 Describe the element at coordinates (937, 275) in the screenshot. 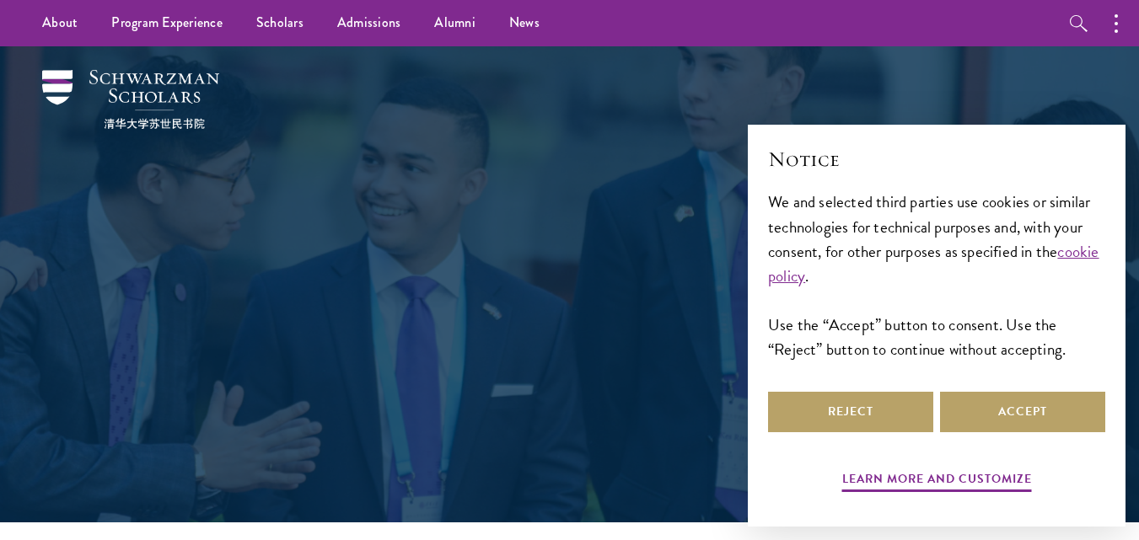

I see `div: We and selected third parties use cookies or similar technologies for technical purposes and, wit...` at that location.